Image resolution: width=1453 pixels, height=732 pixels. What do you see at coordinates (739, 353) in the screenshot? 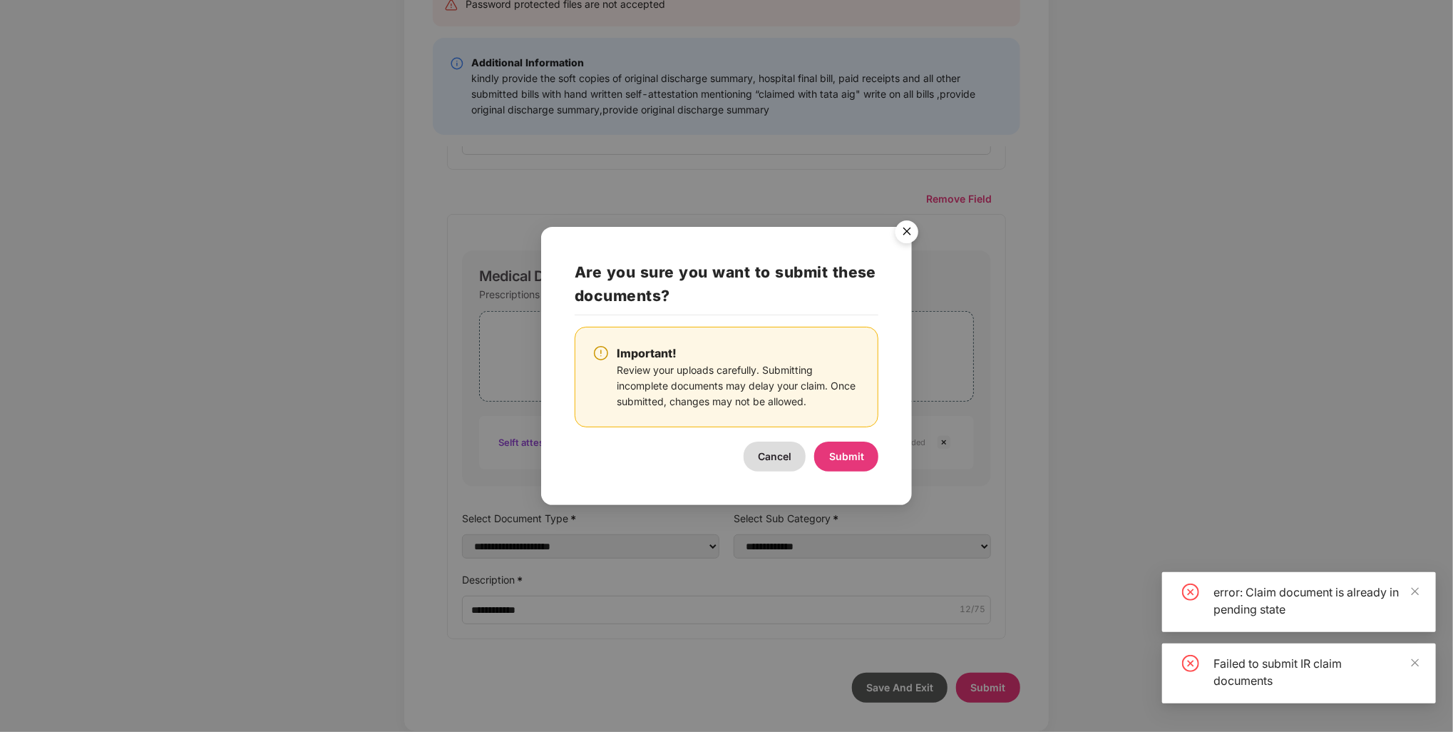
I see `div: Important!` at bounding box center [739, 353].